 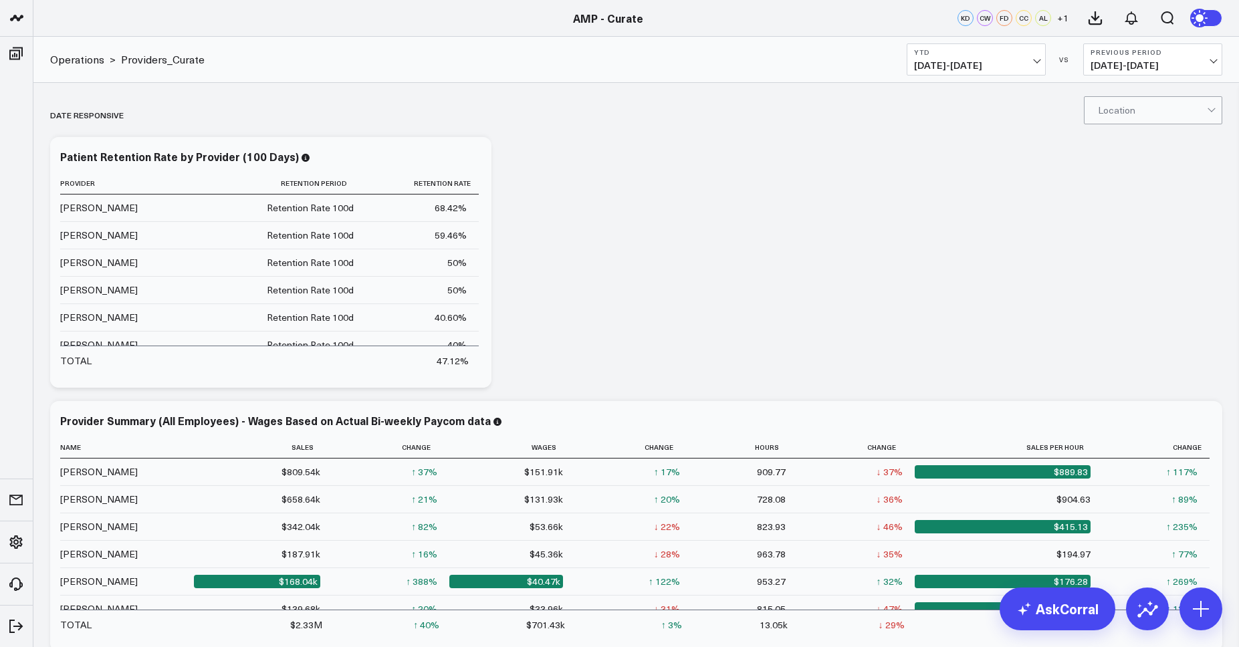 I want to click on div: $889.83, so click(x=1003, y=472).